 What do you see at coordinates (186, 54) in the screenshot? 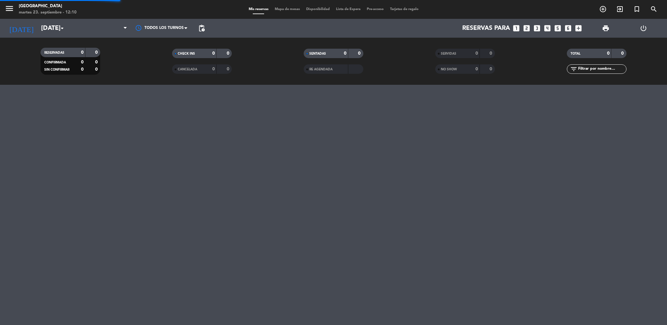
I see `span: CHECK INS` at bounding box center [186, 54].